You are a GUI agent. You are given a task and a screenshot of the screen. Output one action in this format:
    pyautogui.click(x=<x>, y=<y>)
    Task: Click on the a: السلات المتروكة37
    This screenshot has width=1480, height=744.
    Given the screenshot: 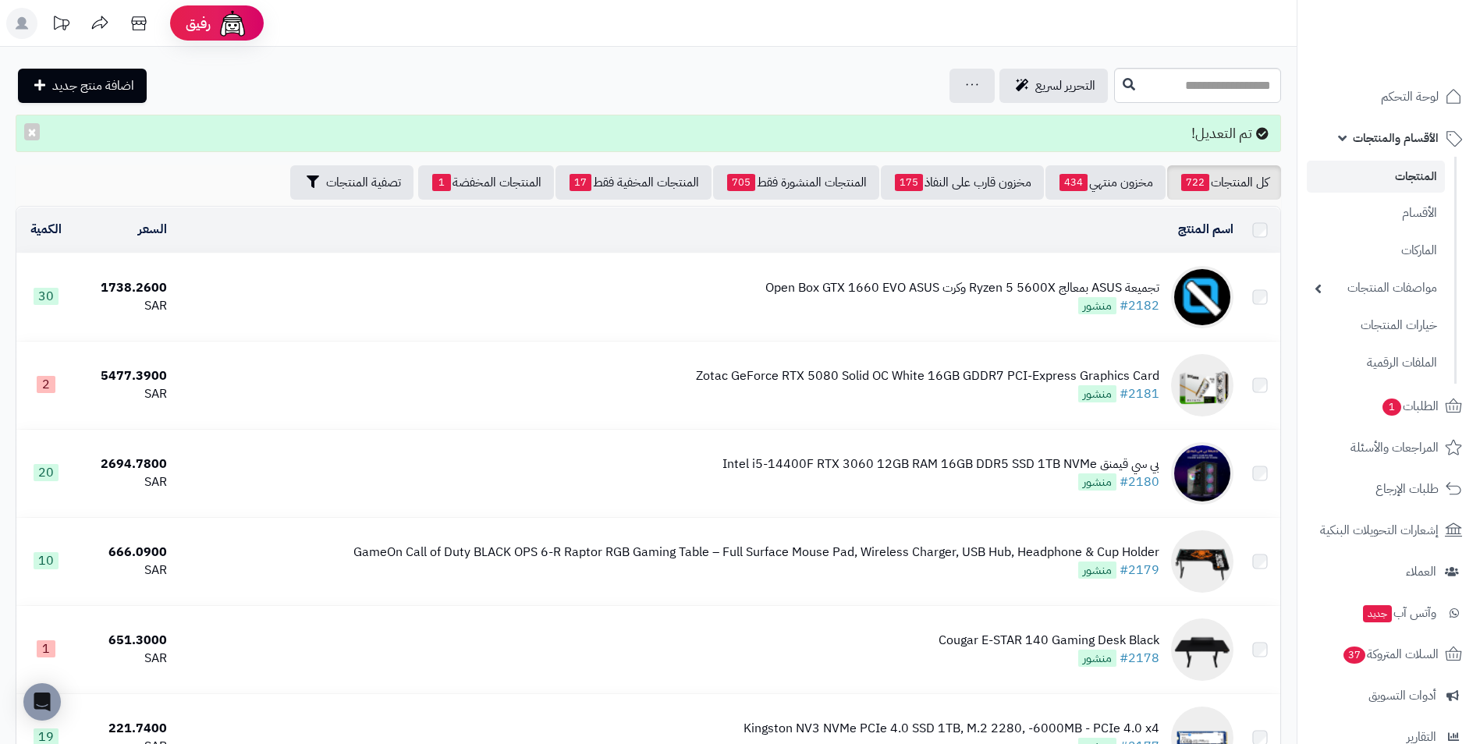 What is the action you would take?
    pyautogui.click(x=1389, y=655)
    